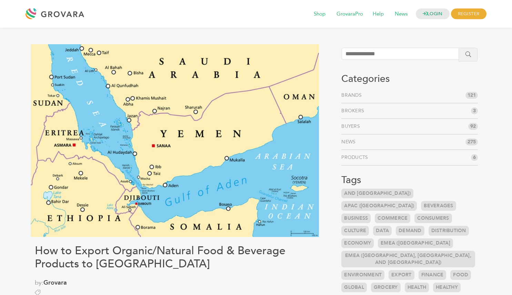 Image resolution: width=512 pixels, height=295 pixels. Describe the element at coordinates (410, 79) in the screenshot. I see `h3: Categories` at that location.